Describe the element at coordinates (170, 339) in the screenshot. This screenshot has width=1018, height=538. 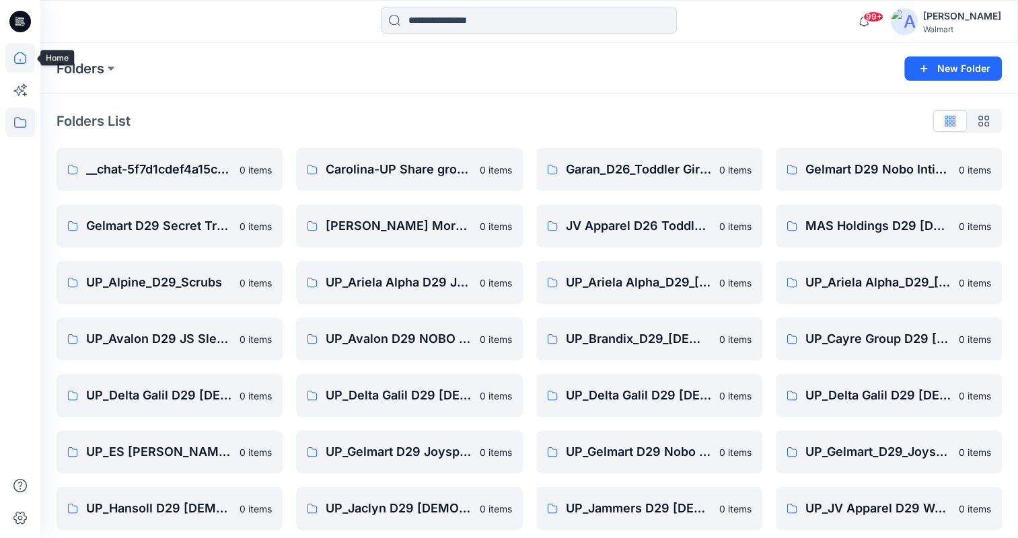
I see `a: UP_Avalon D29 JS Sleepwear0 items` at that location.